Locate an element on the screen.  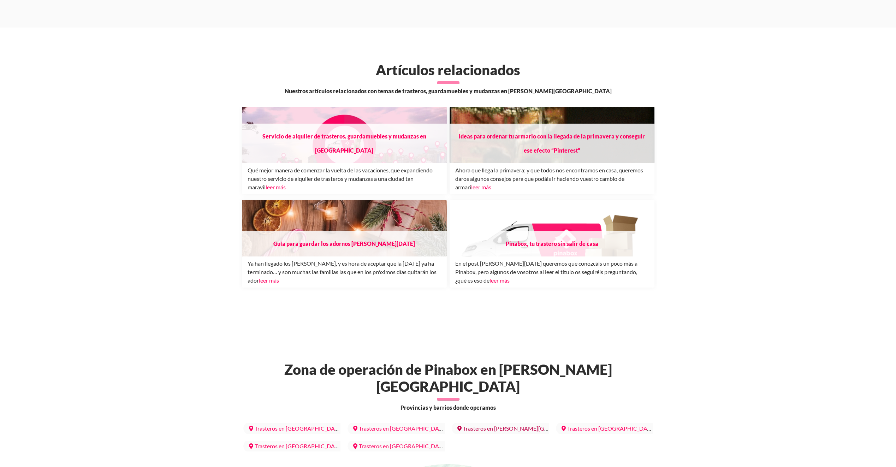
img: Servicio de alquiler de trasteros, guardamuebles y mudanzas en Málaga is located at coordinates (344, 179).